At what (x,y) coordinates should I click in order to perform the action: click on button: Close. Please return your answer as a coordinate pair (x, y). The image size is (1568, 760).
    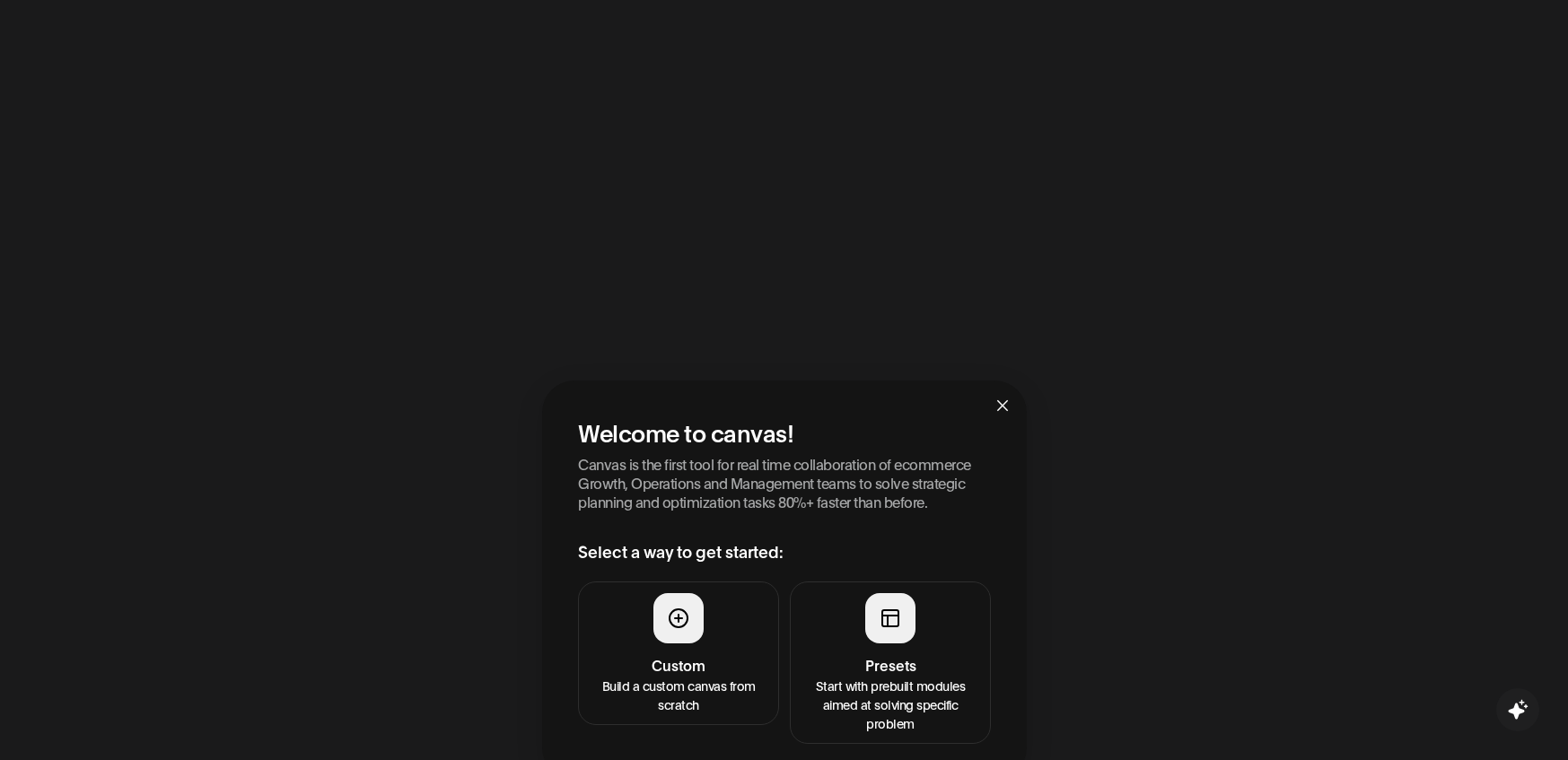
    Looking at the image, I should click on (1002, 405).